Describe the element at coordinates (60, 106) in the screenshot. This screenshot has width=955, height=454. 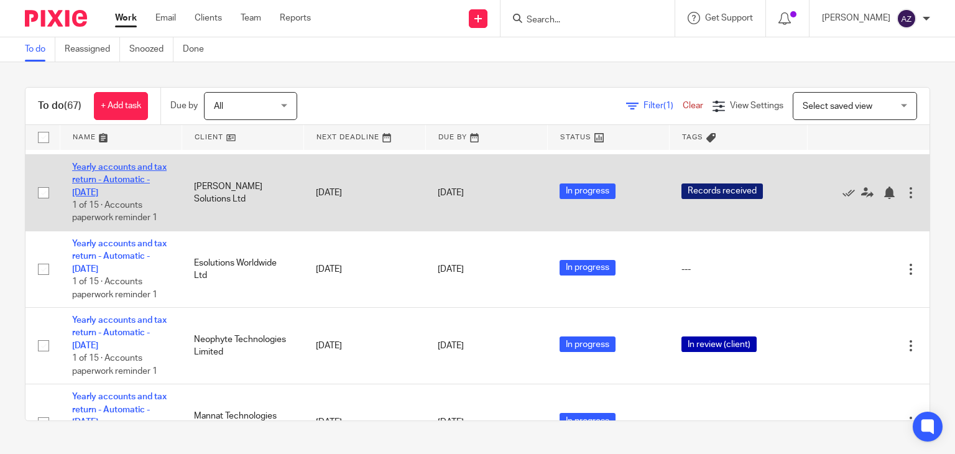
I see `h1: To do` at that location.